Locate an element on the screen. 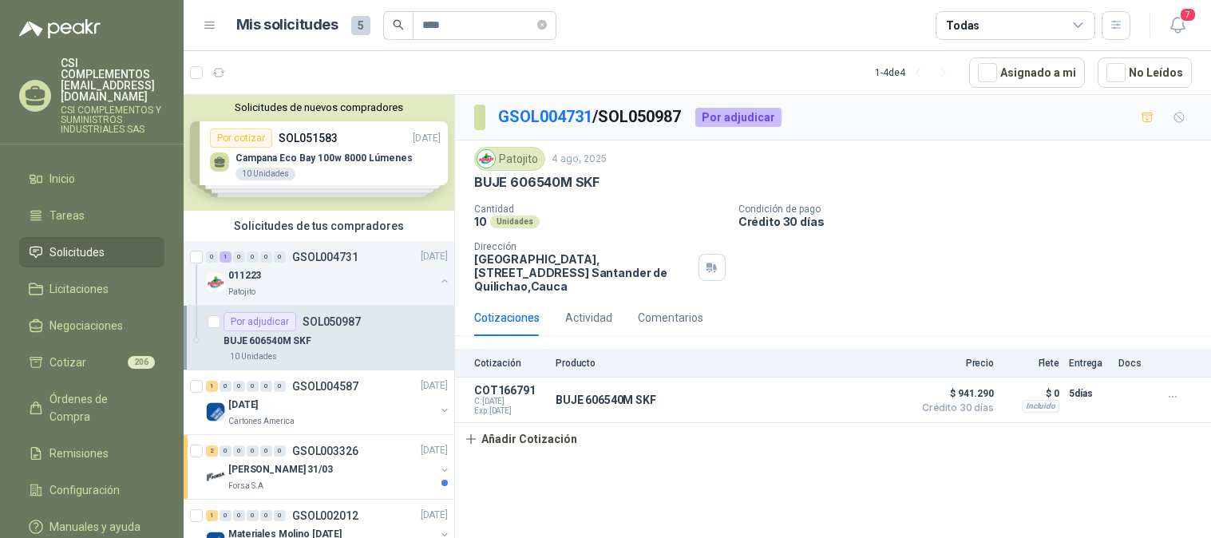  div: Incluido is located at coordinates (1040, 406).